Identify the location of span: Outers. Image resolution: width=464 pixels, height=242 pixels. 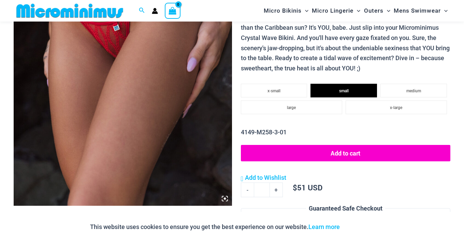
(374, 11).